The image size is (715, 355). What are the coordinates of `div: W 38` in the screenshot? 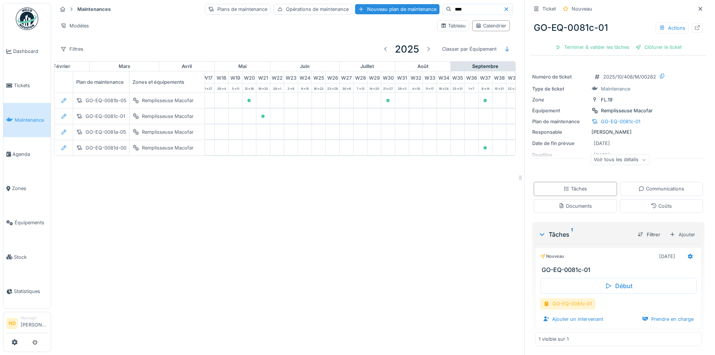 It's located at (499, 77).